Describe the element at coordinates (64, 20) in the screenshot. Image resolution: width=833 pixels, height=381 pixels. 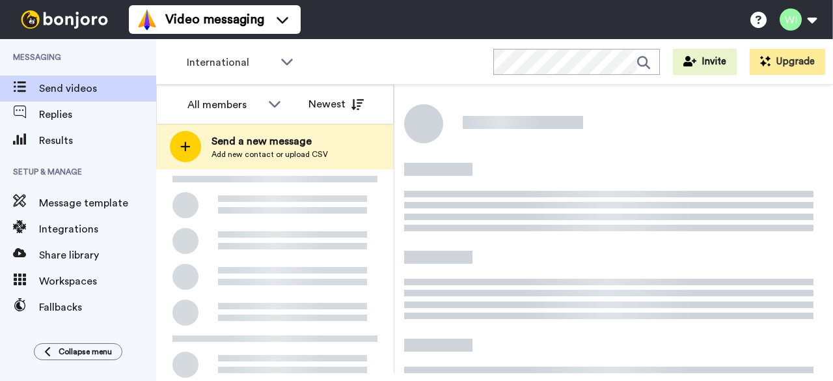
I see `img: bj-logo-header-white.svg` at that location.